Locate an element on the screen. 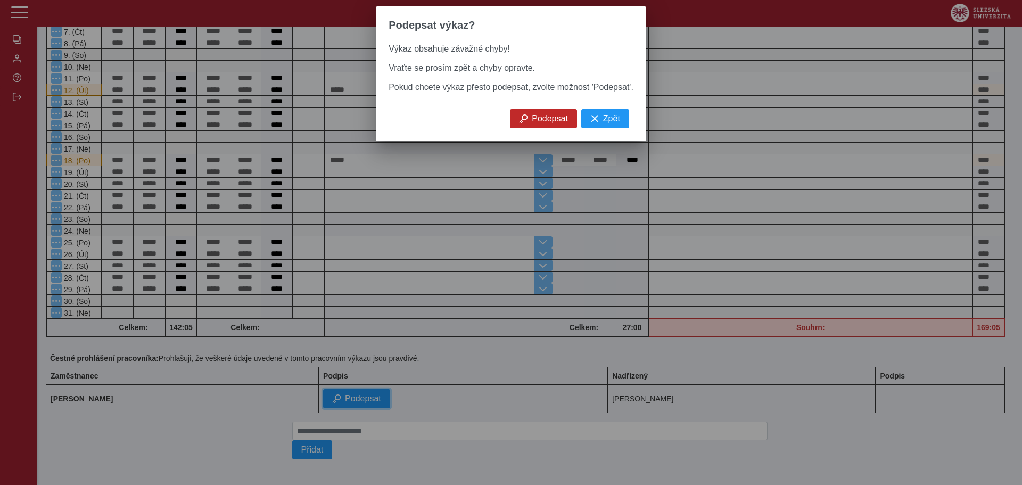  span: Podepsat is located at coordinates (550, 119).